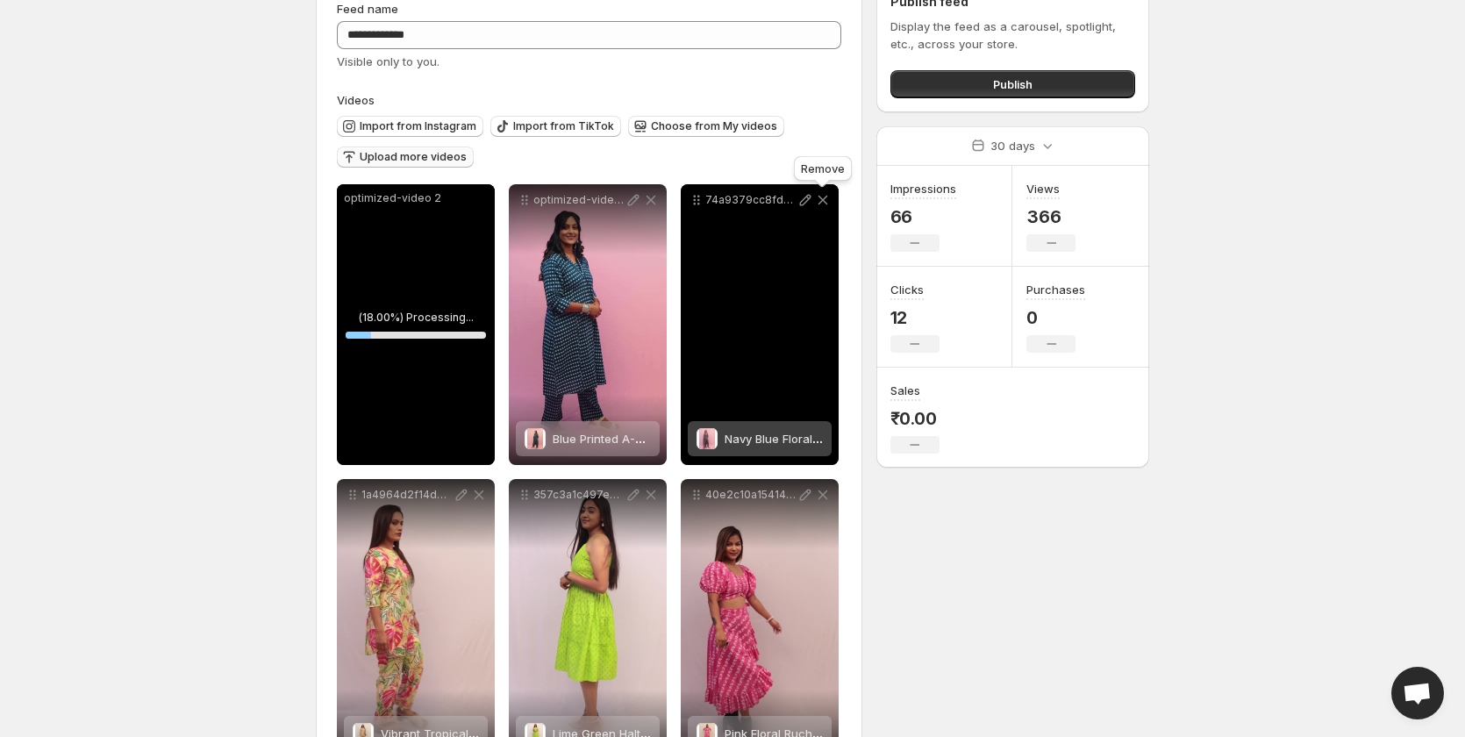 The width and height of the screenshot is (1465, 737). Describe the element at coordinates (418, 126) in the screenshot. I see `span: Import from Instagram` at that location.